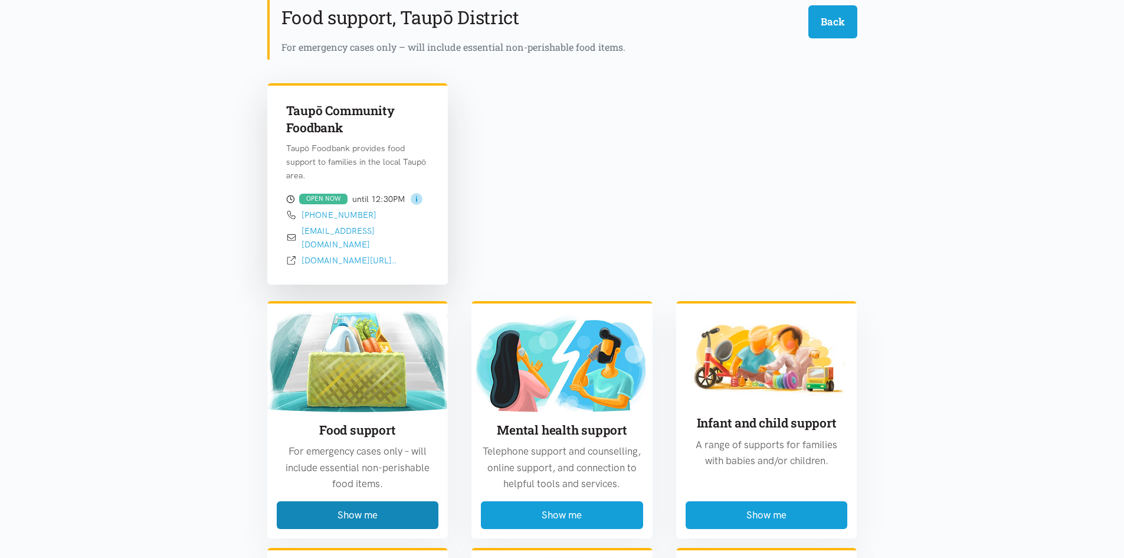 This screenshot has width=1124, height=558. I want to click on p: Telephone support and counselling, online support, and connection to helpful tools and services., so click(562, 467).